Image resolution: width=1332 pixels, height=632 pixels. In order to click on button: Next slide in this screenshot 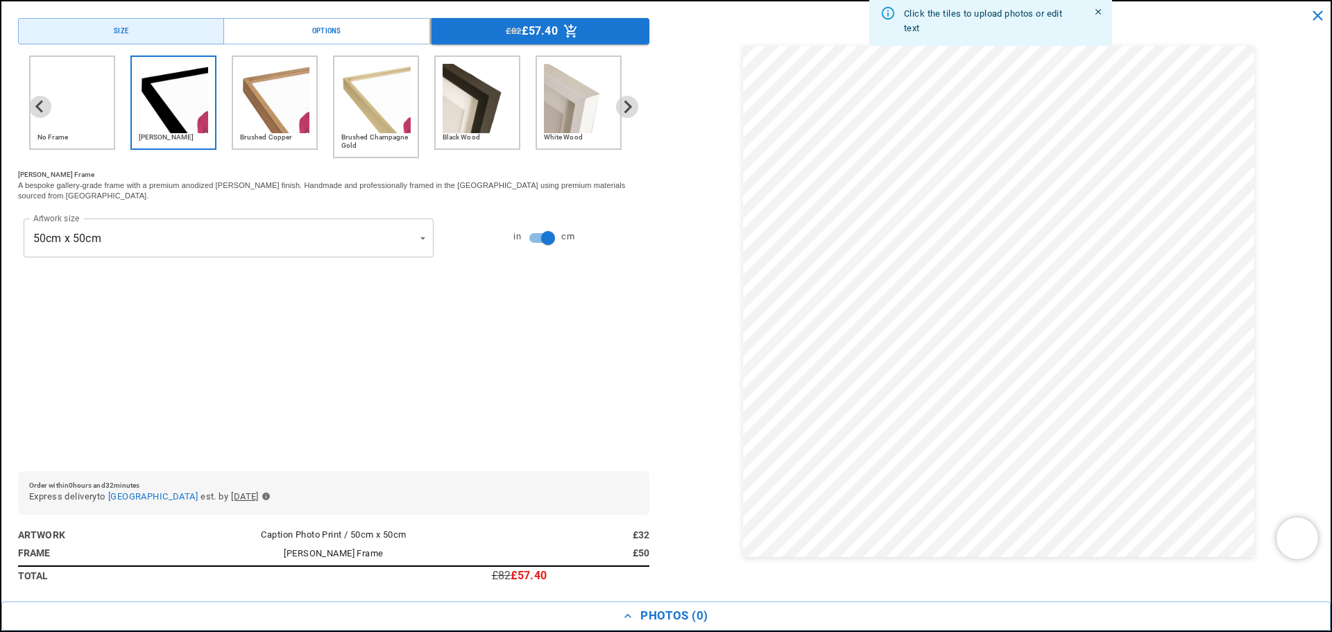, I will do `click(627, 107)`.